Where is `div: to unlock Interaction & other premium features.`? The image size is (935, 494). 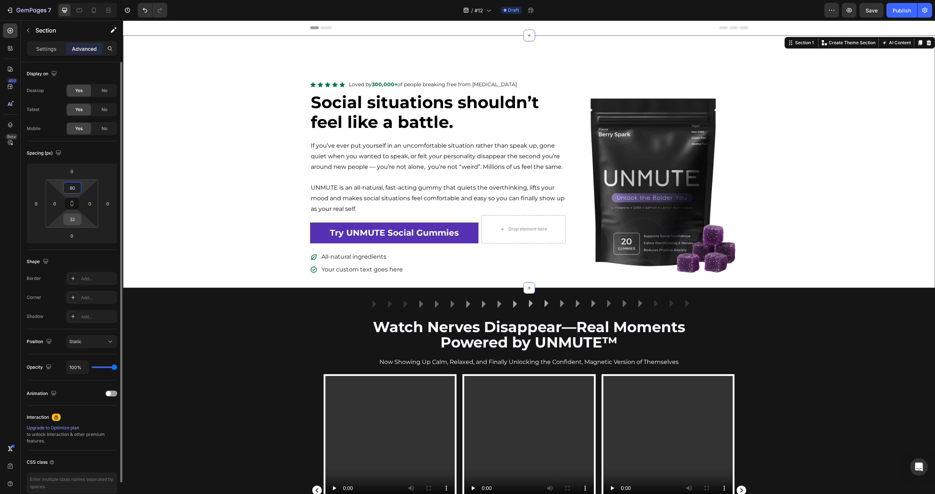
div: to unlock Interaction & other premium features. is located at coordinates (72, 434).